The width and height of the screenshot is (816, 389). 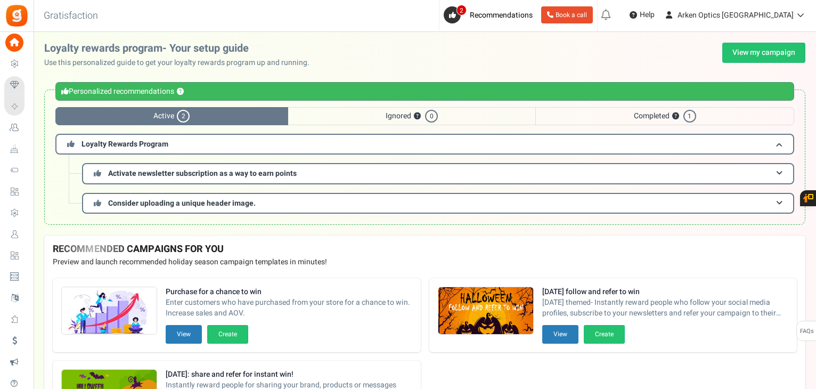 What do you see at coordinates (181, 63) in the screenshot?
I see `p: Use this personalized guide to get your loyalty rewards program up and running.` at bounding box center [181, 63].